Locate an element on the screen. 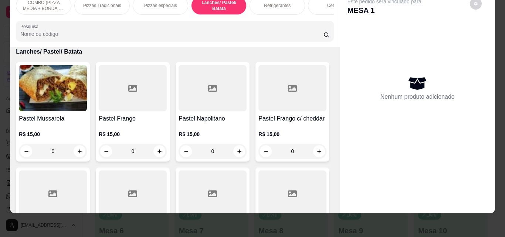 Image resolution: width=505 pixels, height=237 pixels. img: product-image is located at coordinates (53, 88).